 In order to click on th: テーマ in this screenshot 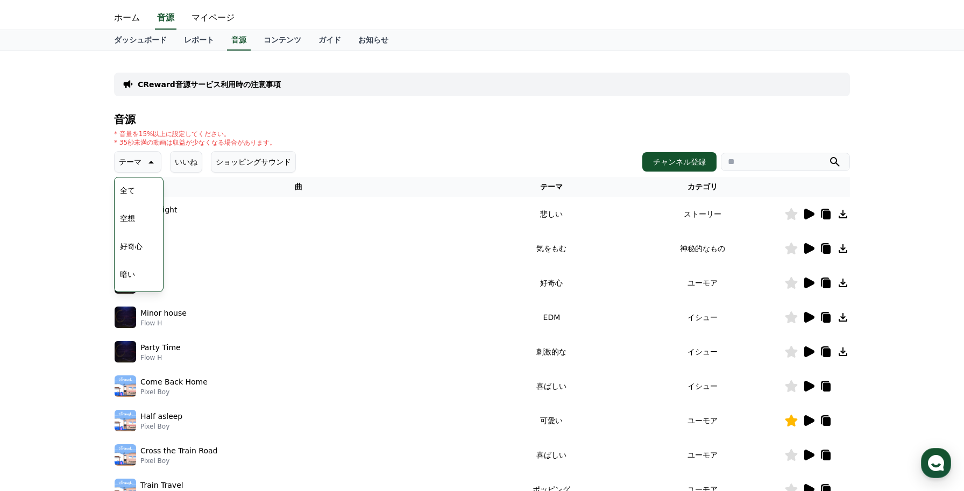, I will do `click(552, 187)`.